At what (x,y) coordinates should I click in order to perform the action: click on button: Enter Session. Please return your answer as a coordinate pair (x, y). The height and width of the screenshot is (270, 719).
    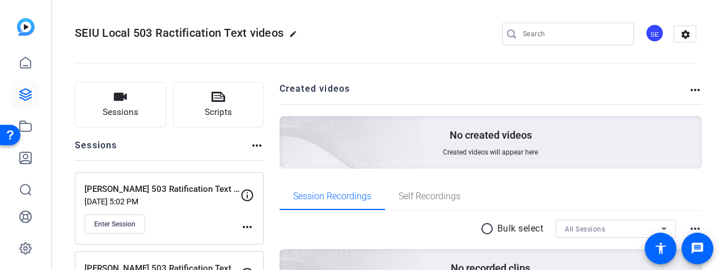
    Looking at the image, I should click on (115, 224).